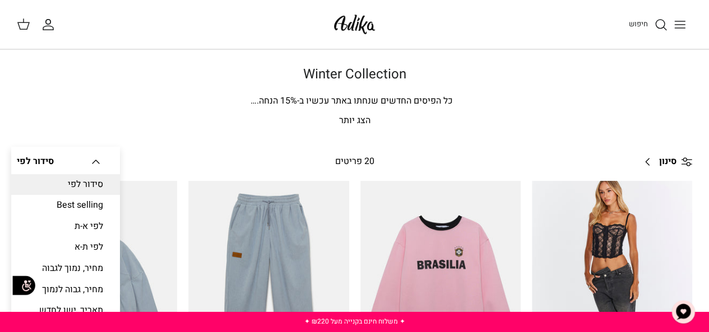 This screenshot has height=332, width=709. Describe the element at coordinates (66, 206) in the screenshot. I see `a: Best selling` at that location.